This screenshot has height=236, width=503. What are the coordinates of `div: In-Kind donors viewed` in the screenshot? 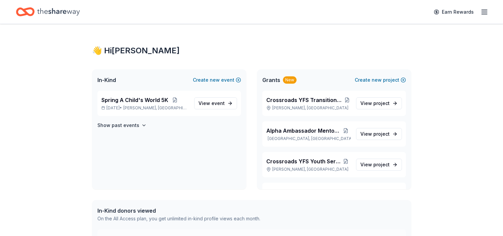 It's located at (179, 210).